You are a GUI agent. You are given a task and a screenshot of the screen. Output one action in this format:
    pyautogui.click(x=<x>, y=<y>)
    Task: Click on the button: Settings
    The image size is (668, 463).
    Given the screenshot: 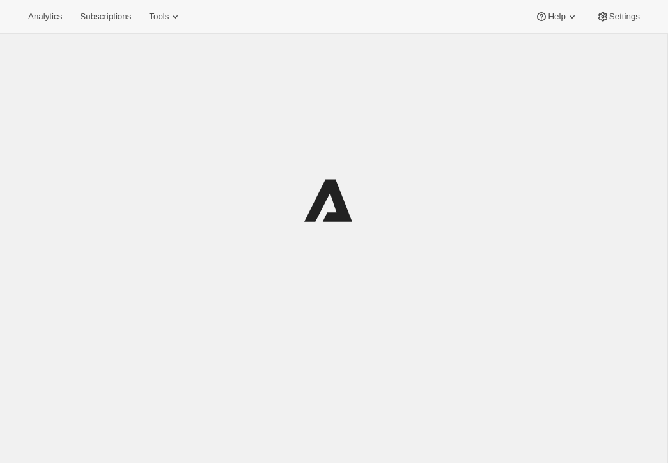 What is the action you would take?
    pyautogui.click(x=618, y=17)
    